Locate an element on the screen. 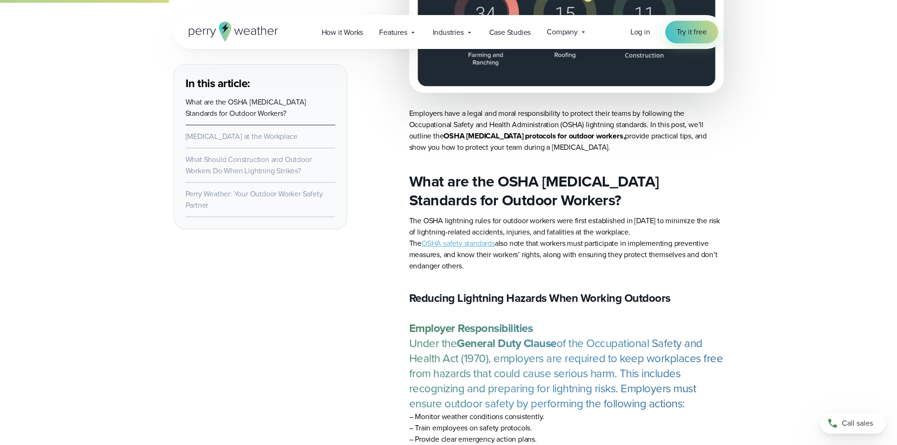  a: Log in is located at coordinates (641, 32).